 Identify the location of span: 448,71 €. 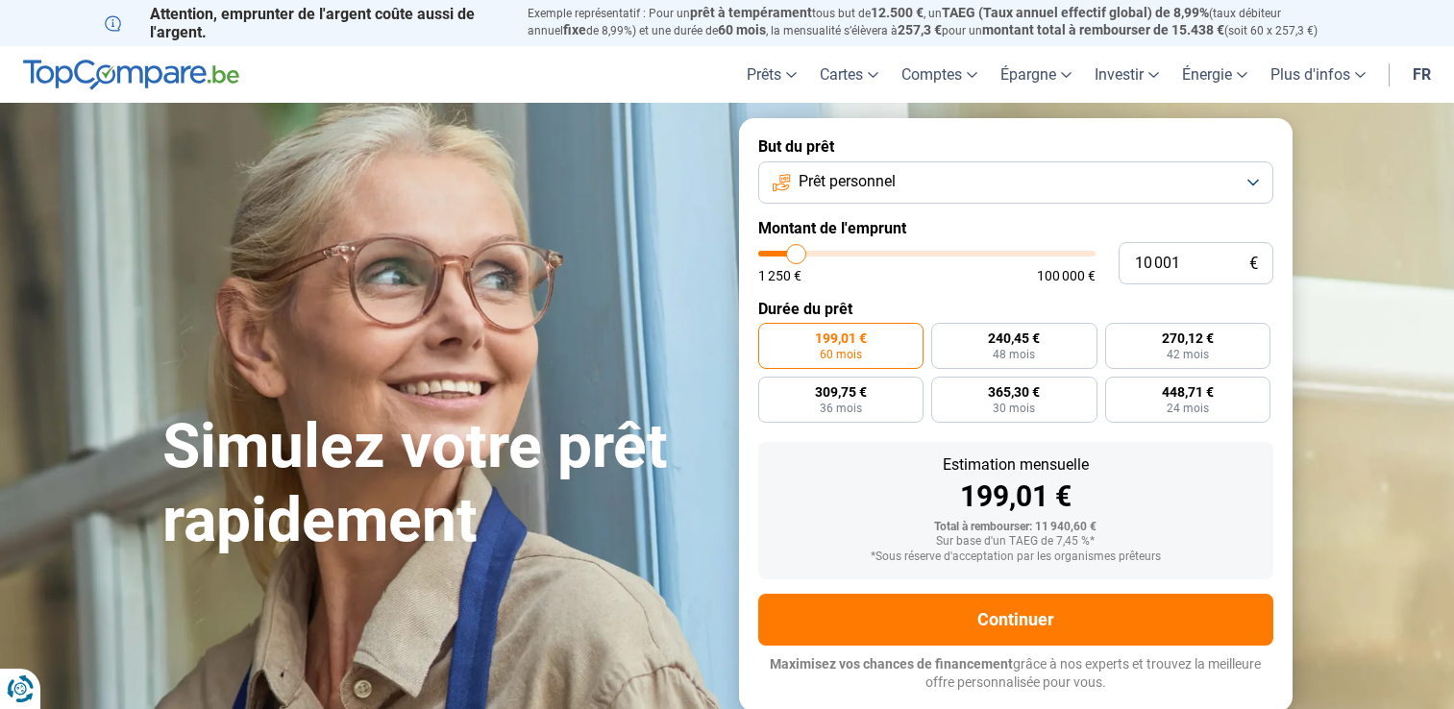
(1188, 392).